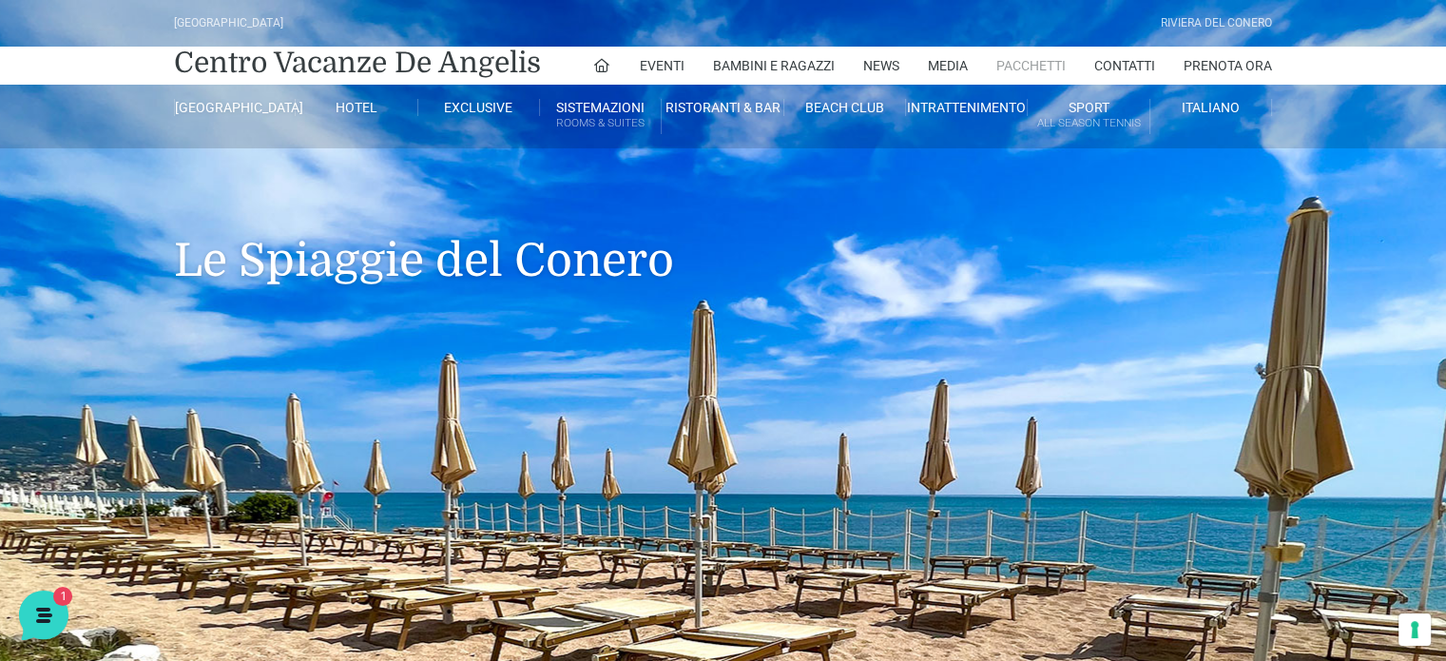  Describe the element at coordinates (1216, 23) in the screenshot. I see `div: Riviera Del Conero` at that location.